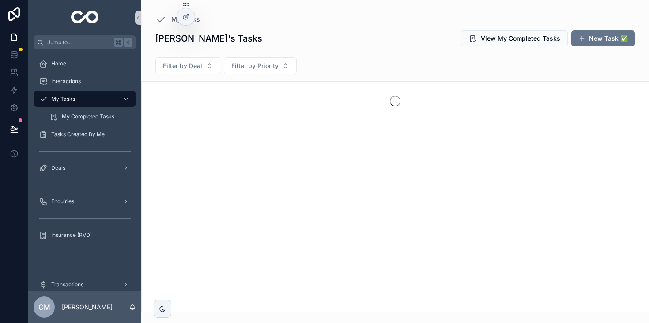 The height and width of the screenshot is (323, 649). What do you see at coordinates (79, 42) in the screenshot?
I see `span: Jump to...` at bounding box center [79, 42].